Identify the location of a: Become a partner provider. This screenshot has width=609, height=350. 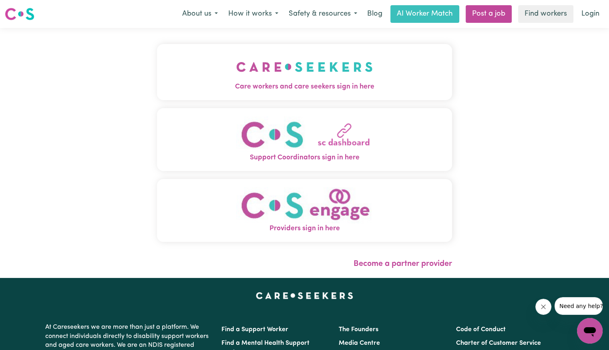
(403, 264).